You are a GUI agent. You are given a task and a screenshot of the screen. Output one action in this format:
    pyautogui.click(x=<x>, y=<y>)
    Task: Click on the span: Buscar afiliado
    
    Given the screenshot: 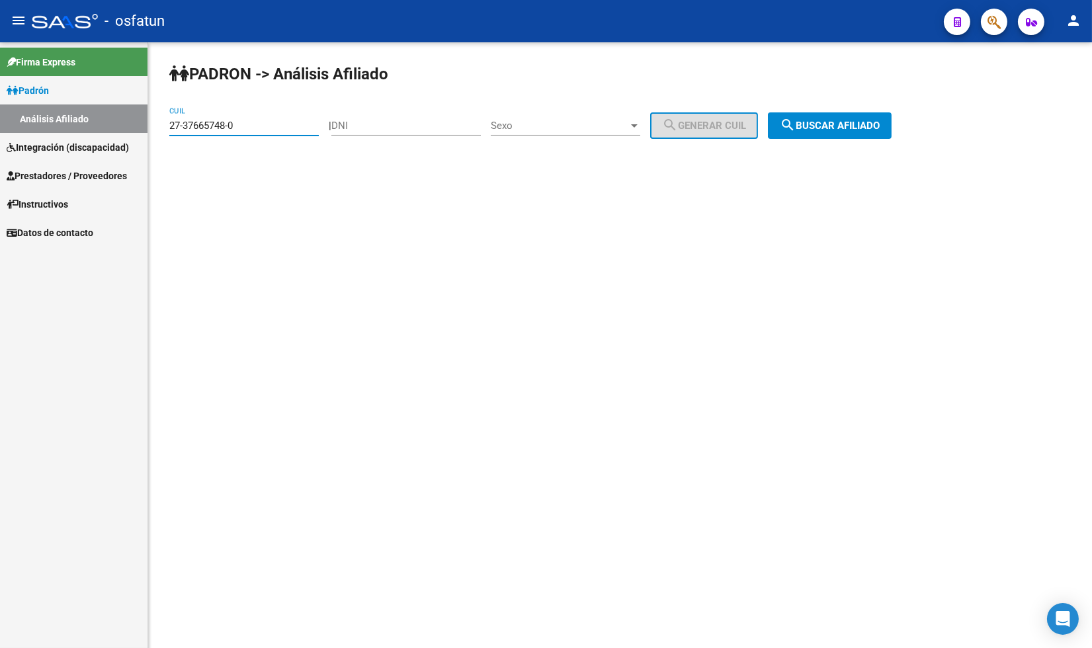 What is the action you would take?
    pyautogui.click(x=830, y=126)
    